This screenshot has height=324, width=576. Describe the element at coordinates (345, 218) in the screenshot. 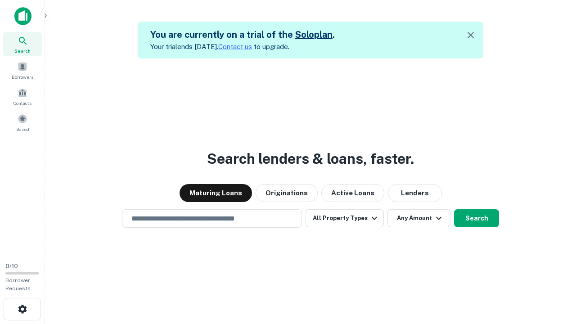

I see `button: All Property Types` at that location.